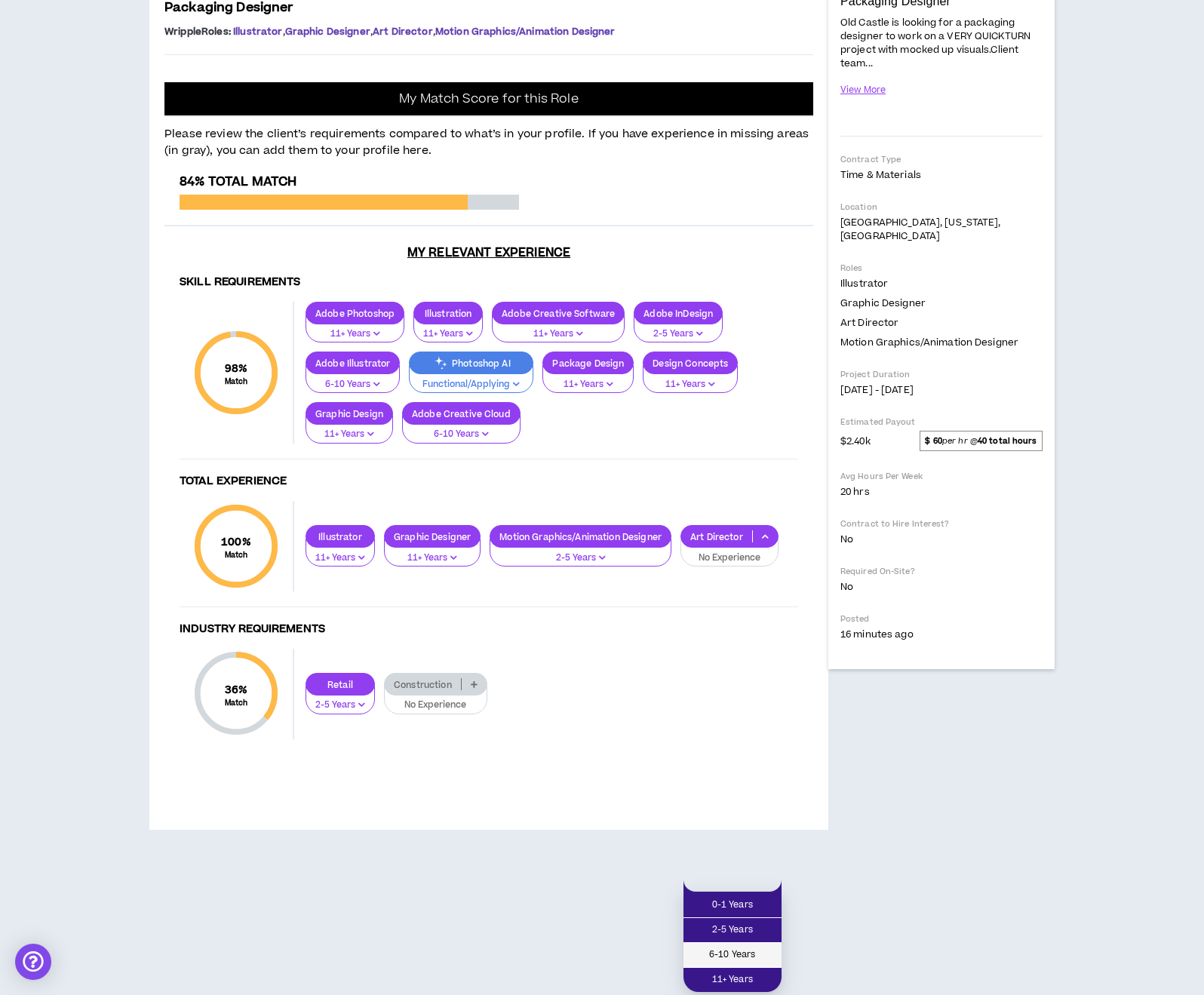 The width and height of the screenshot is (1204, 995). I want to click on h3: My Relevant Experience, so click(488, 252).